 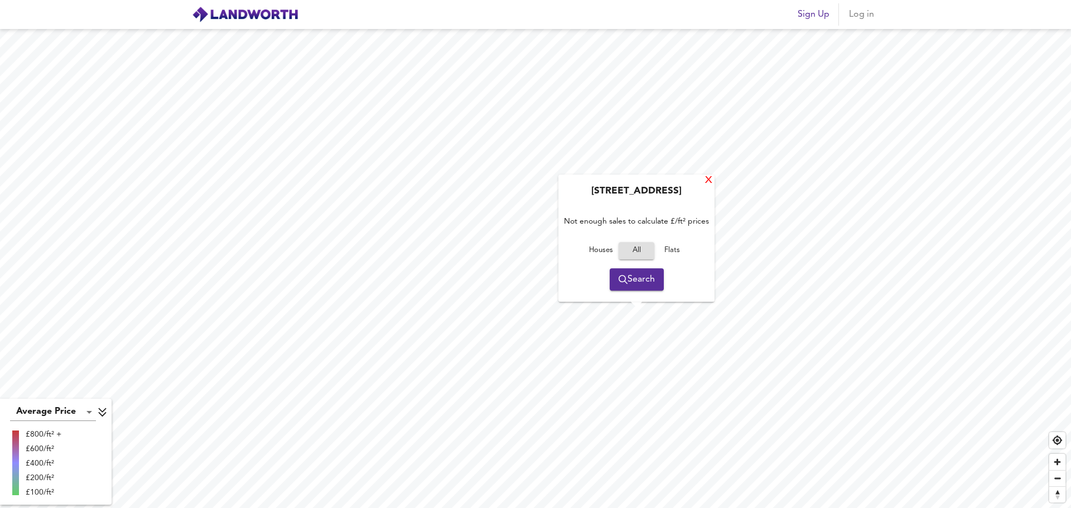 What do you see at coordinates (636, 279) in the screenshot?
I see `button: Search` at bounding box center [636, 279].